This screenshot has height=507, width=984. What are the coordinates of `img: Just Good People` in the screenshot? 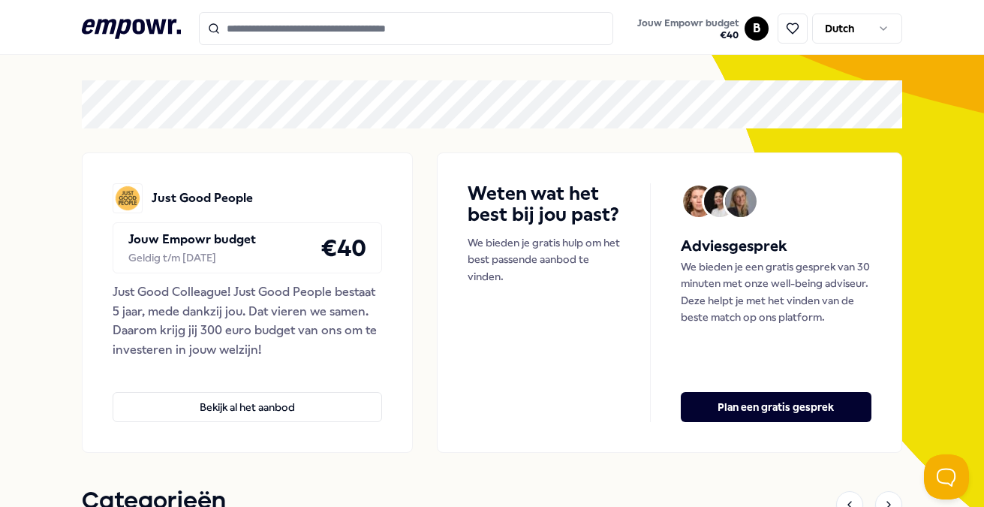 It's located at (128, 198).